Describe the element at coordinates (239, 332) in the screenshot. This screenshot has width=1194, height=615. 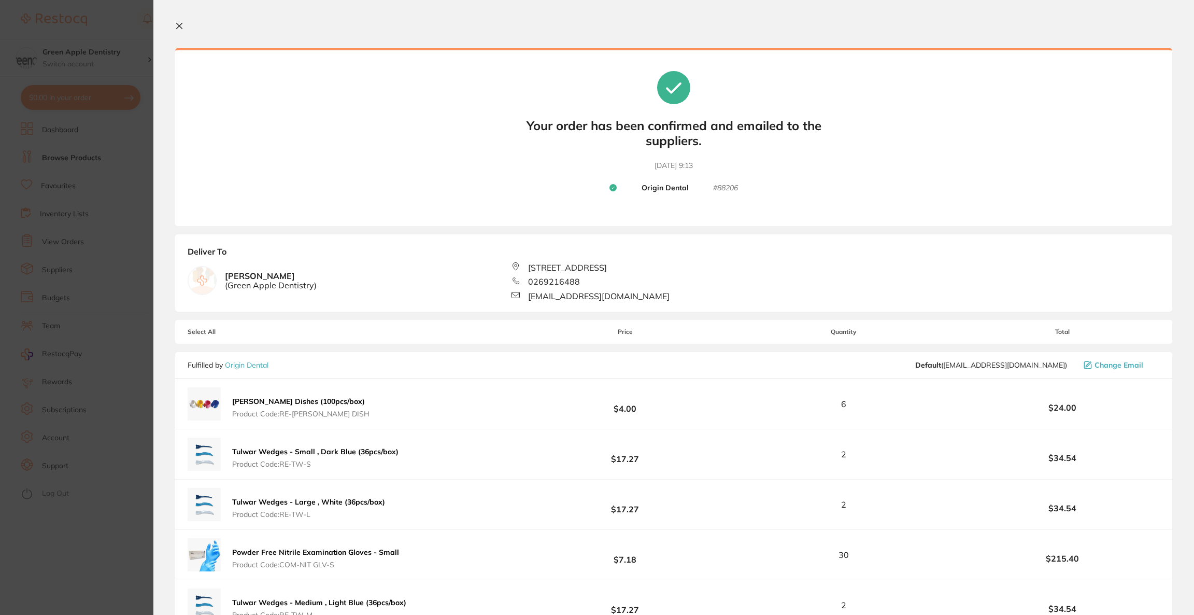
I see `span: Select All` at that location.